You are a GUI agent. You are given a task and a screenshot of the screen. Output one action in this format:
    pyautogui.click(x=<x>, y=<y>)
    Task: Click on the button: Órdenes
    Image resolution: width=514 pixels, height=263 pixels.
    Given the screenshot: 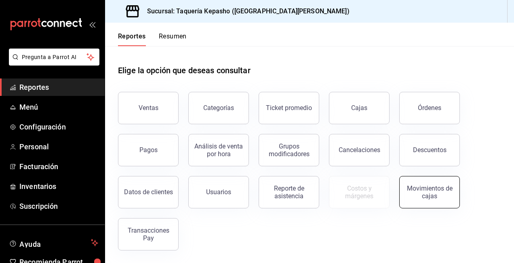 What is the action you would take?
    pyautogui.click(x=430, y=108)
    